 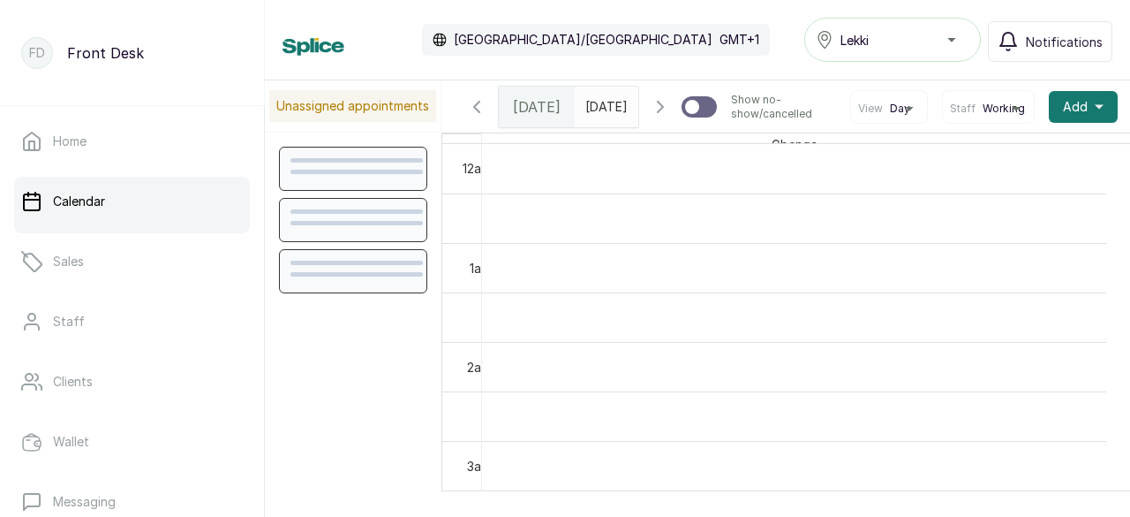 I want to click on a: Wallet, so click(x=132, y=442).